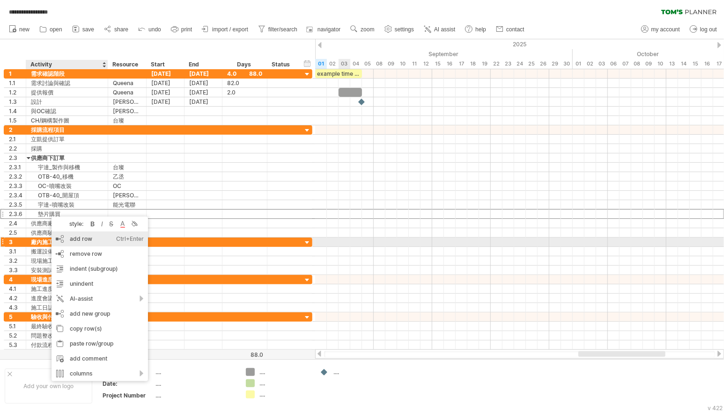  I want to click on div: Days, so click(244, 65).